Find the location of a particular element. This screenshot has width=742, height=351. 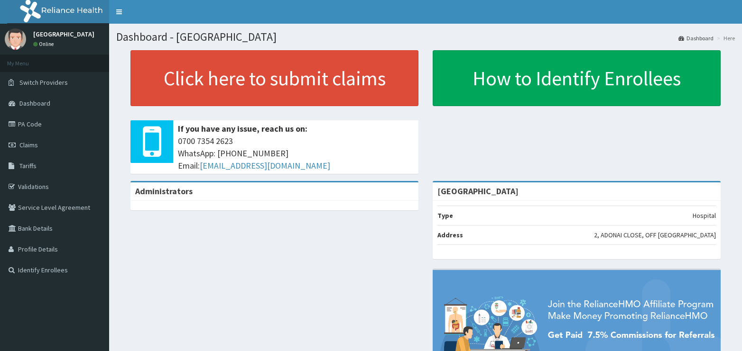

a: Dashboard is located at coordinates (696, 38).